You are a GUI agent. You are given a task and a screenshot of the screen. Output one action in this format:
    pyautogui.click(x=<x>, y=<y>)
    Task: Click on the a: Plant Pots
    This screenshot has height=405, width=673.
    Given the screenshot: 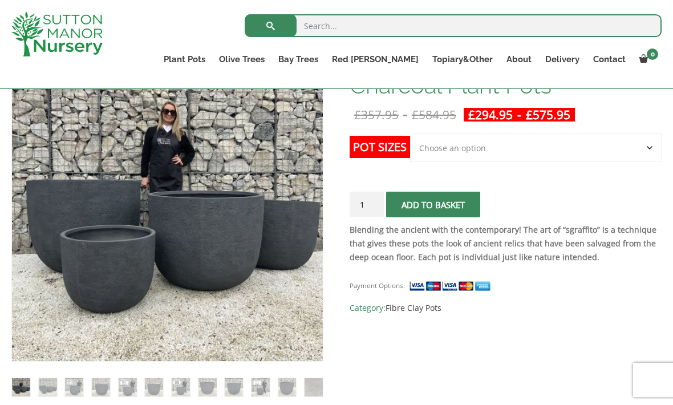 What is the action you would take?
    pyautogui.click(x=184, y=59)
    